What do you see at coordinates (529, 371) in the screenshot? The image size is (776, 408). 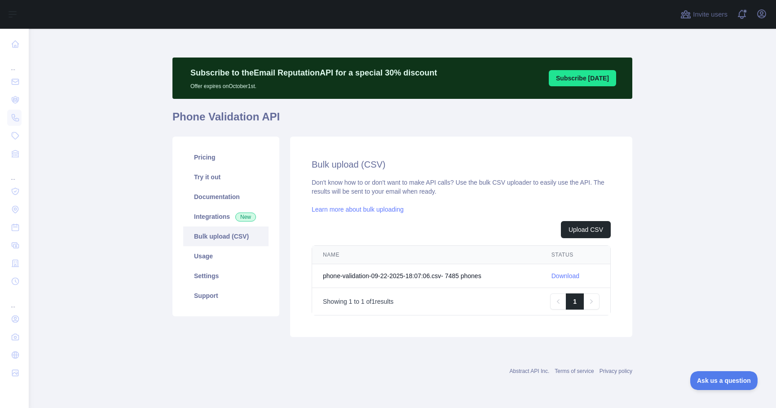 I see `a: Abstract API Inc.` at bounding box center [529, 371].